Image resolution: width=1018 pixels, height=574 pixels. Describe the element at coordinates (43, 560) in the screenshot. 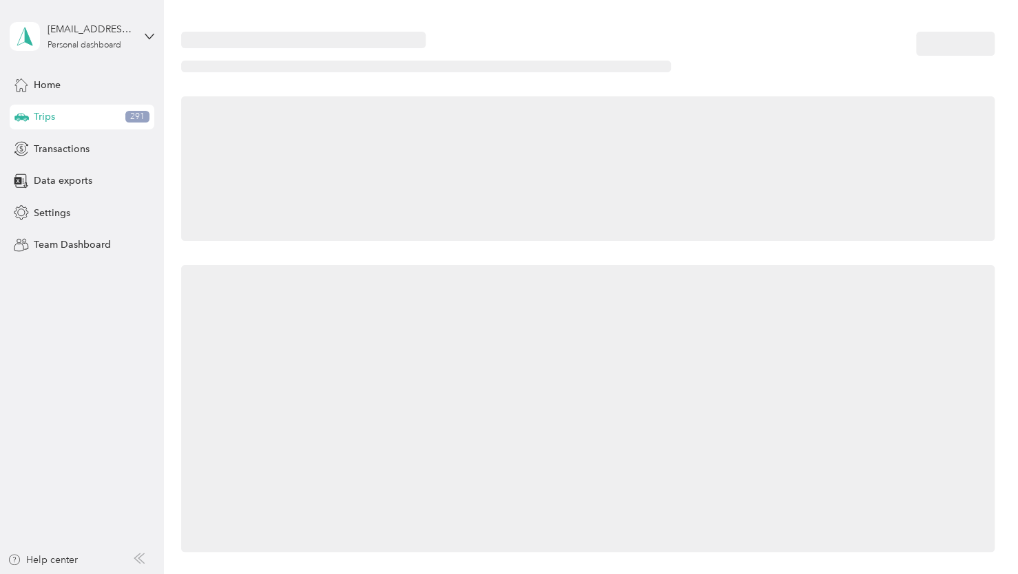

I see `button: Help center` at that location.